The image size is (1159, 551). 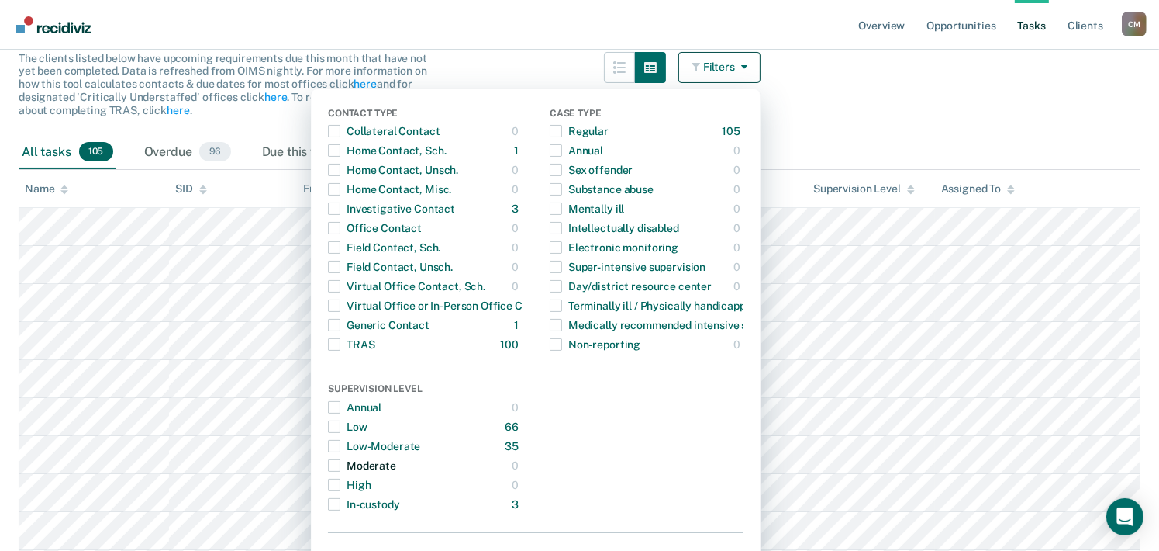 I want to click on div: Virtual Office or In-Person Office Contact, so click(x=442, y=306).